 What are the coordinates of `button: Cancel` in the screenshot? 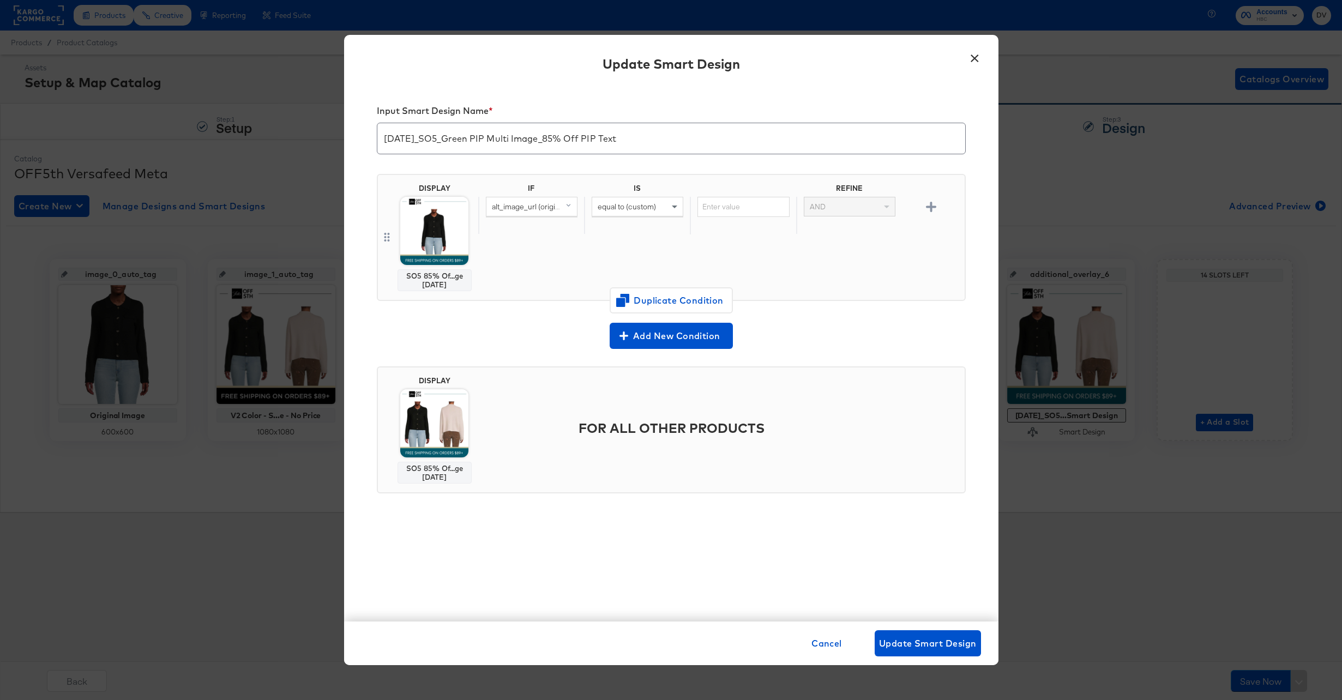 It's located at (827, 644).